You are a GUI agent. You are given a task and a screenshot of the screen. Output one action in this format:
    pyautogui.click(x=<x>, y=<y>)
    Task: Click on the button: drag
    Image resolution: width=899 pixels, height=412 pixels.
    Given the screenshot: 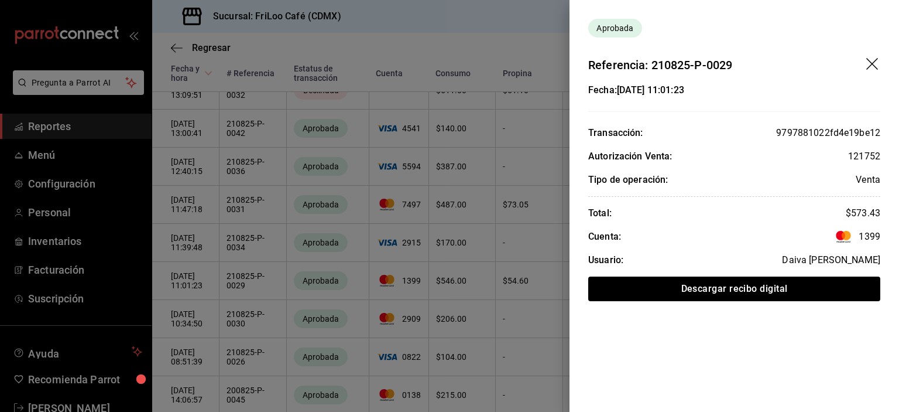 What is the action you would take?
    pyautogui.click(x=874, y=65)
    